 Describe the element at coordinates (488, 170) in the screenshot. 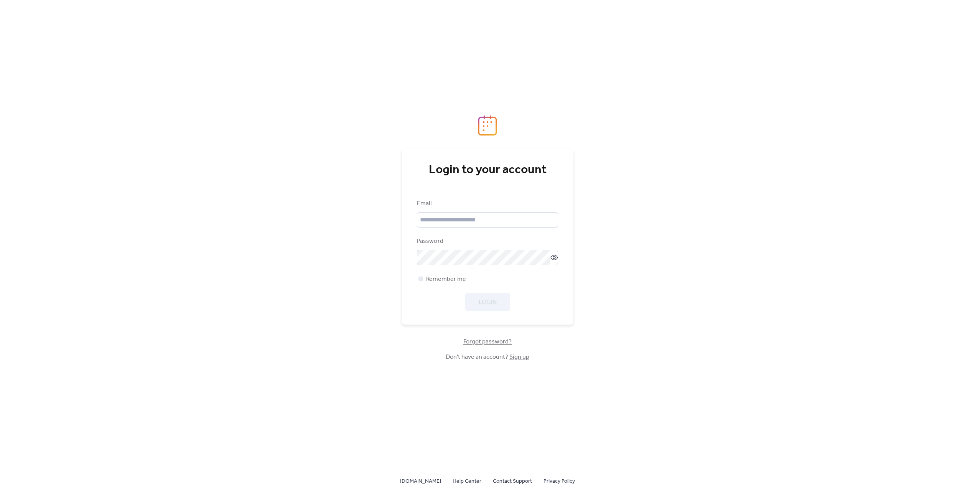

I see `div: Login to your account` at that location.